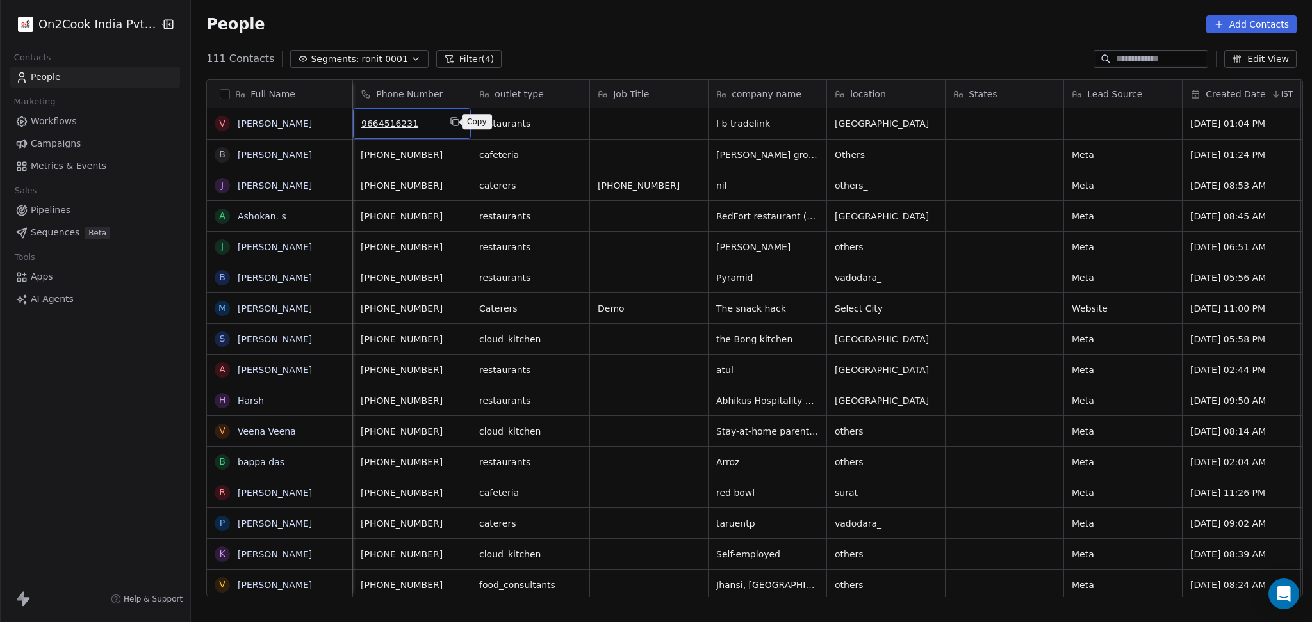 The width and height of the screenshot is (1312, 622). Describe the element at coordinates (384, 59) in the screenshot. I see `span: ronit 0001` at that location.